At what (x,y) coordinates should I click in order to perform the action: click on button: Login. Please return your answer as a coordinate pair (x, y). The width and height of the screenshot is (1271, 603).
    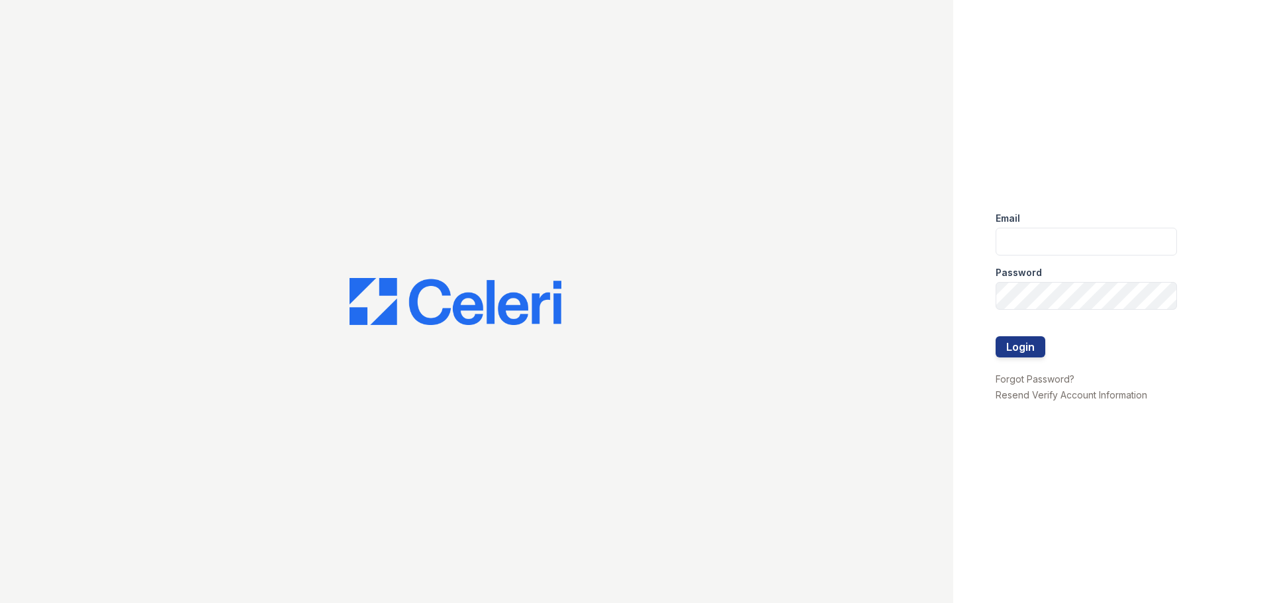
    Looking at the image, I should click on (1020, 347).